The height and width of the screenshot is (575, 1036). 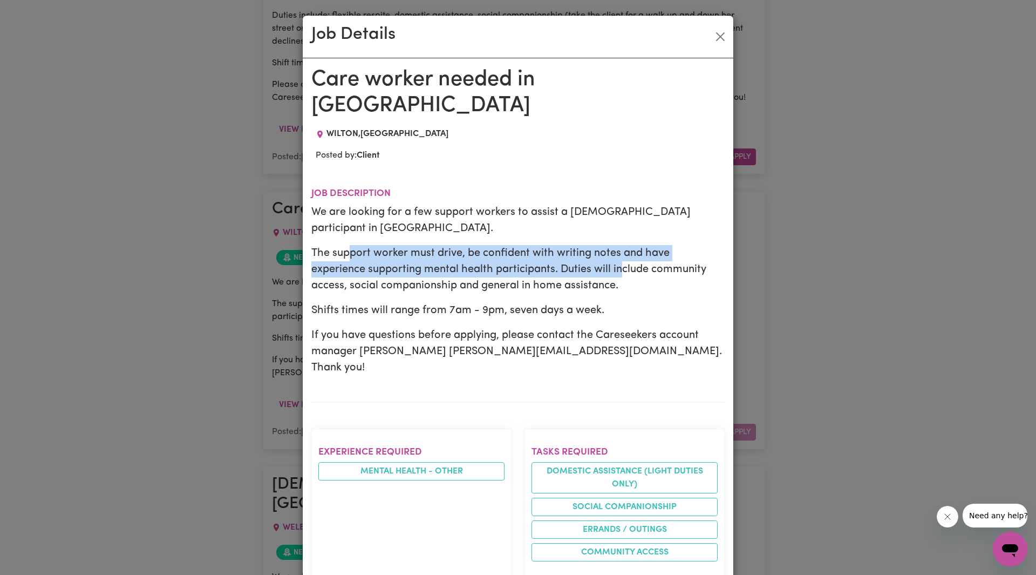 What do you see at coordinates (347, 155) in the screenshot?
I see `span: Posted by:` at bounding box center [347, 155].